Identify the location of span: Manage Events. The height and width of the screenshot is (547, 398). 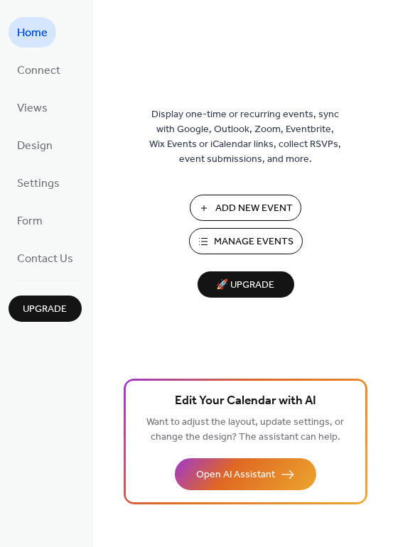
(254, 242).